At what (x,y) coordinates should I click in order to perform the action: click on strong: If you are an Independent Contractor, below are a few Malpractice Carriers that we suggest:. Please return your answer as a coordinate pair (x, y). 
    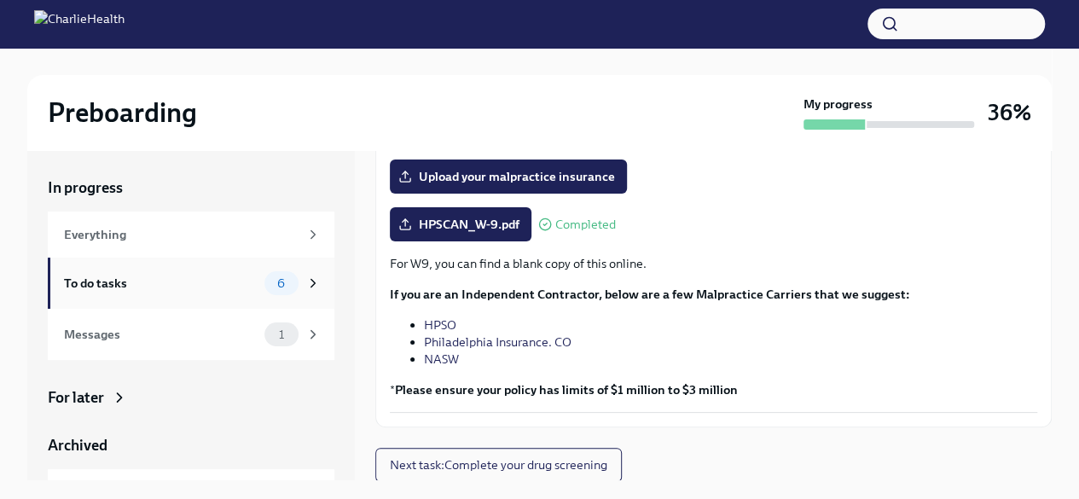
    Looking at the image, I should click on (650, 294).